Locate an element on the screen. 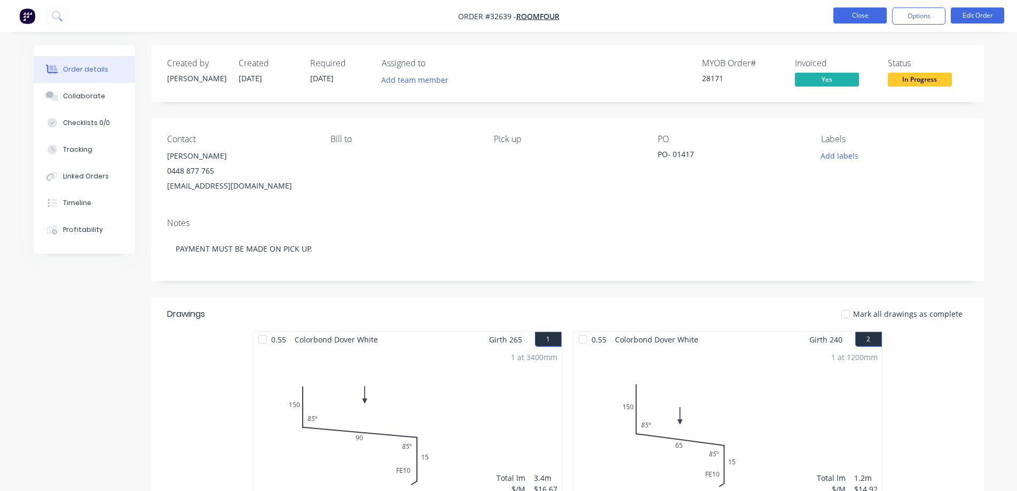 This screenshot has height=491, width=1017. div: Order details is located at coordinates (85, 69).